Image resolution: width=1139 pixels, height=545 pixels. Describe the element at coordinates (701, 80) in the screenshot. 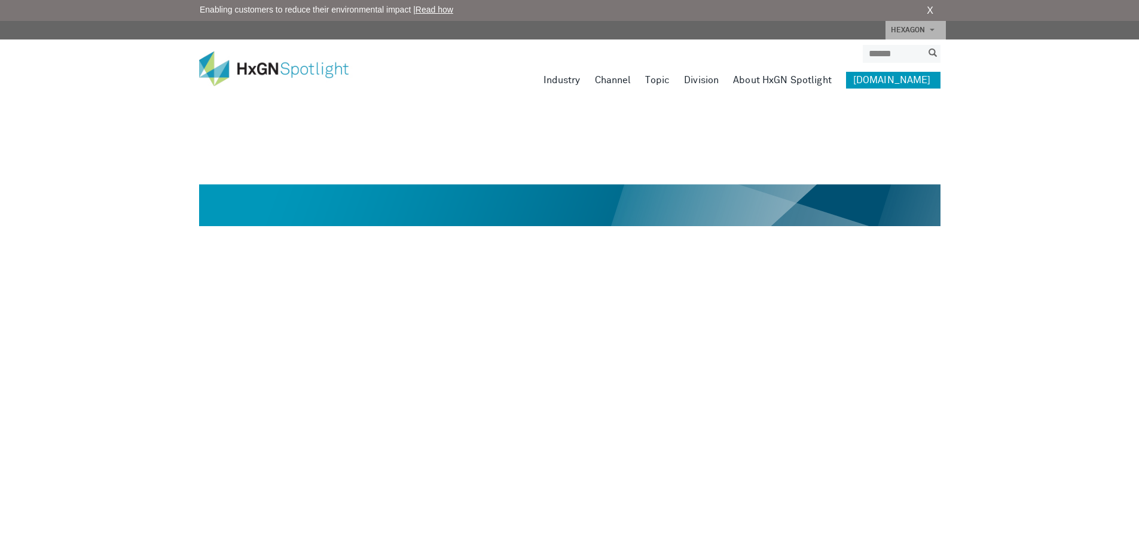

I see `a: Division` at that location.